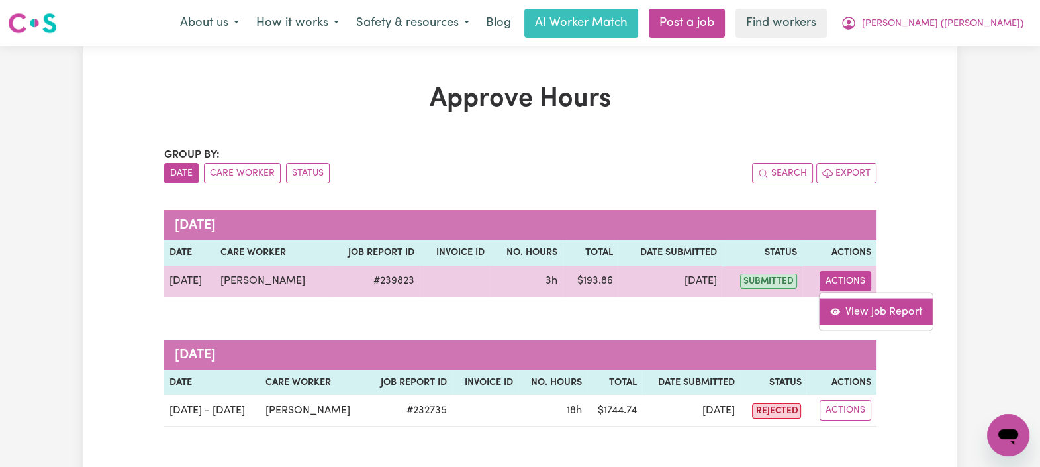 Image resolution: width=1040 pixels, height=467 pixels. I want to click on button: My Account, so click(932, 23).